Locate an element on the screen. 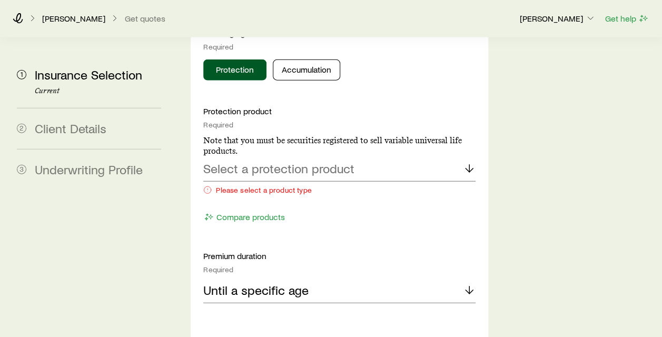  p: Current is located at coordinates (98, 91).